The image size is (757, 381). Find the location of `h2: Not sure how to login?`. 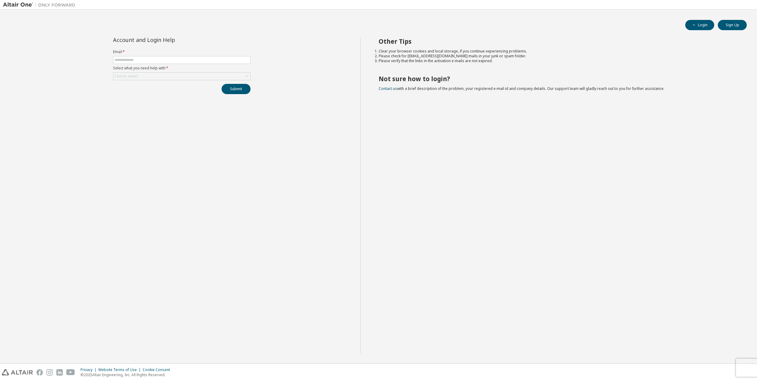

h2: Not sure how to login? is located at coordinates (557, 79).